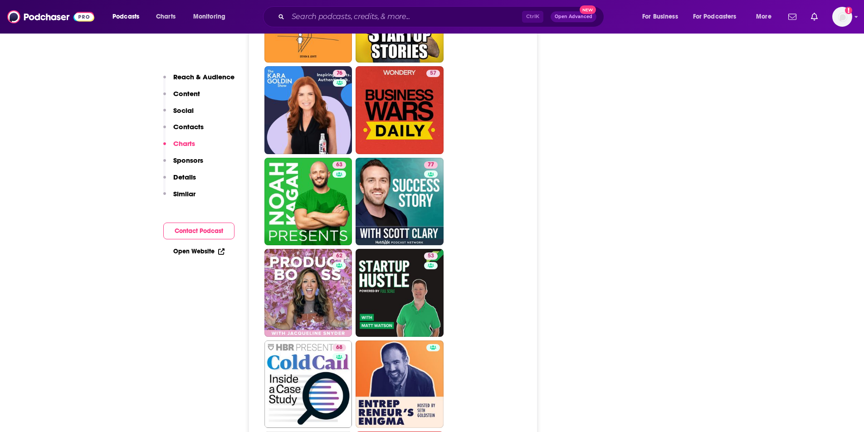 This screenshot has width=864, height=432. I want to click on p: Reach & Audience, so click(204, 77).